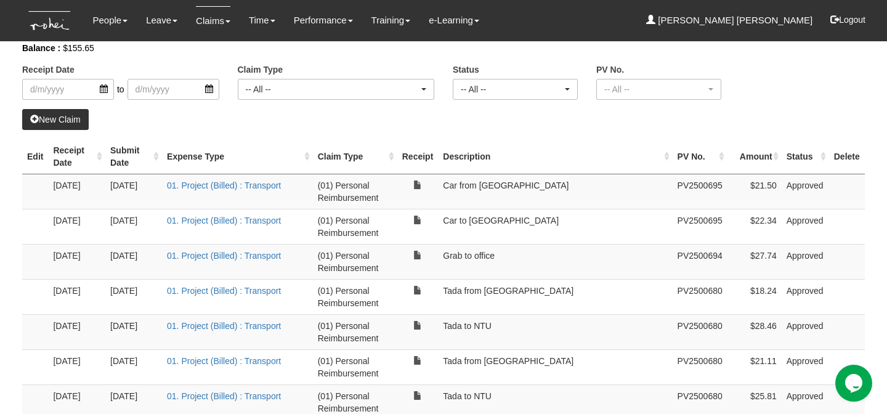 The height and width of the screenshot is (414, 887). I want to click on td: PV2500694, so click(700, 261).